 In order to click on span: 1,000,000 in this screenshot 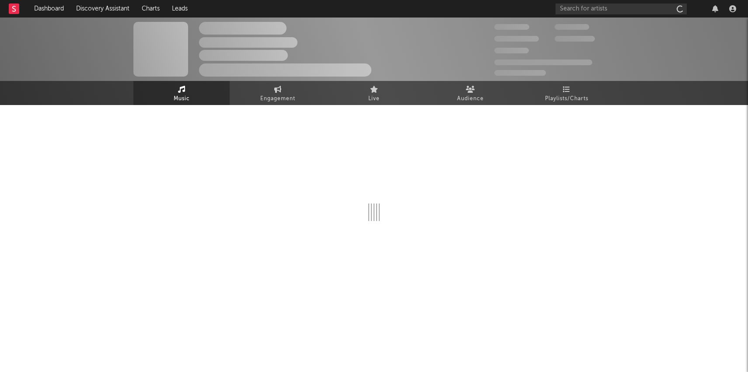, I will do `click(575, 38)`.